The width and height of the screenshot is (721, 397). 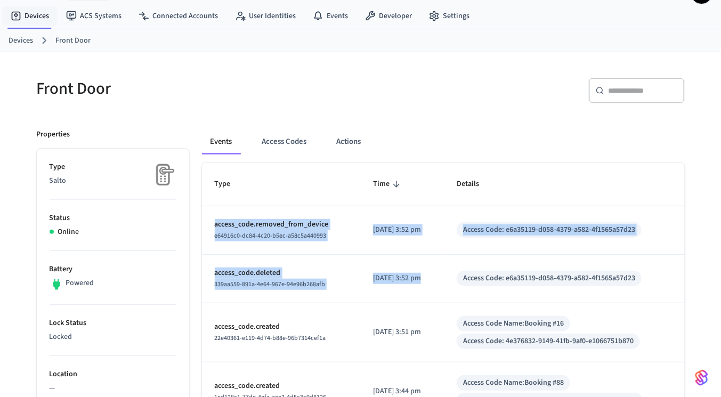 I want to click on div: Access Code Name: Booking #16, so click(x=513, y=324).